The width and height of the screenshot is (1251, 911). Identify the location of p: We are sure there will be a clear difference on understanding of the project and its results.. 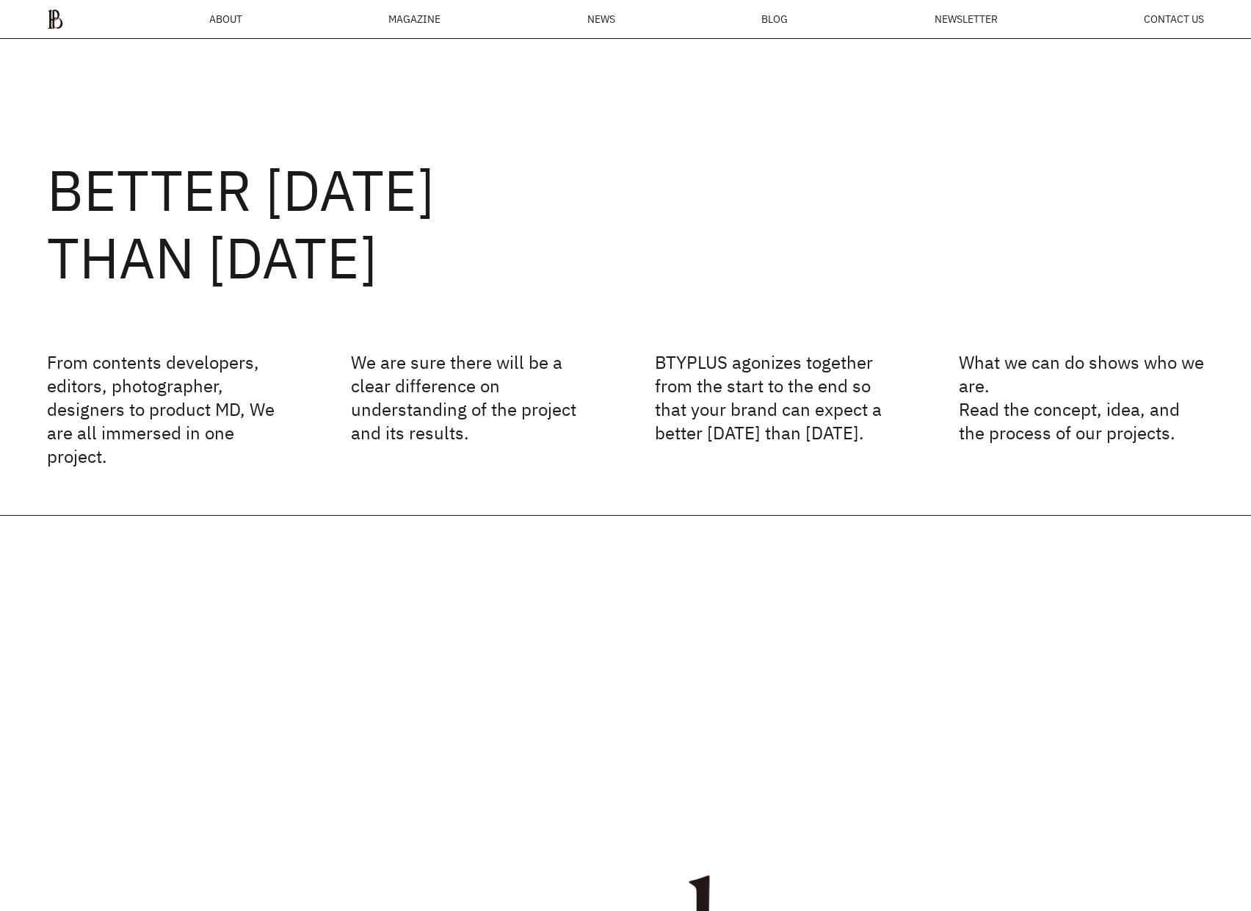
(474, 409).